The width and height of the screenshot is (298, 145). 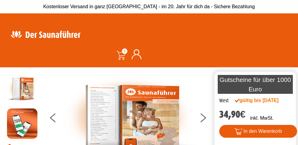 I want to click on span: 0, so click(x=125, y=51).